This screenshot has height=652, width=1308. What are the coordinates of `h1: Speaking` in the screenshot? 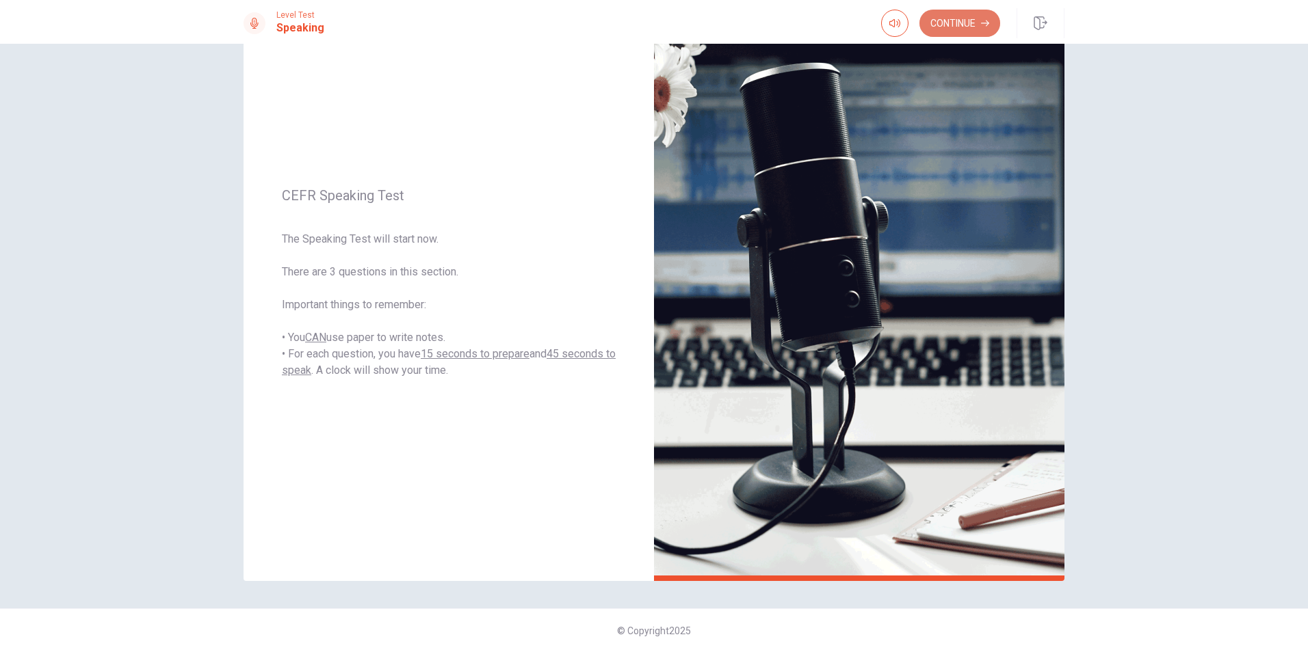 It's located at (300, 28).